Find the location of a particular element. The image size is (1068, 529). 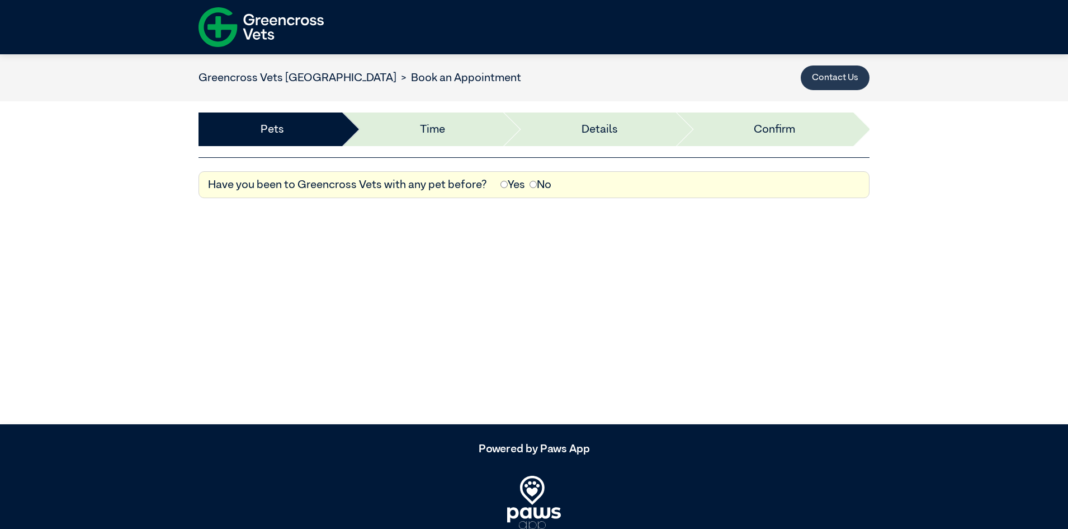

label: No is located at coordinates (540, 185).